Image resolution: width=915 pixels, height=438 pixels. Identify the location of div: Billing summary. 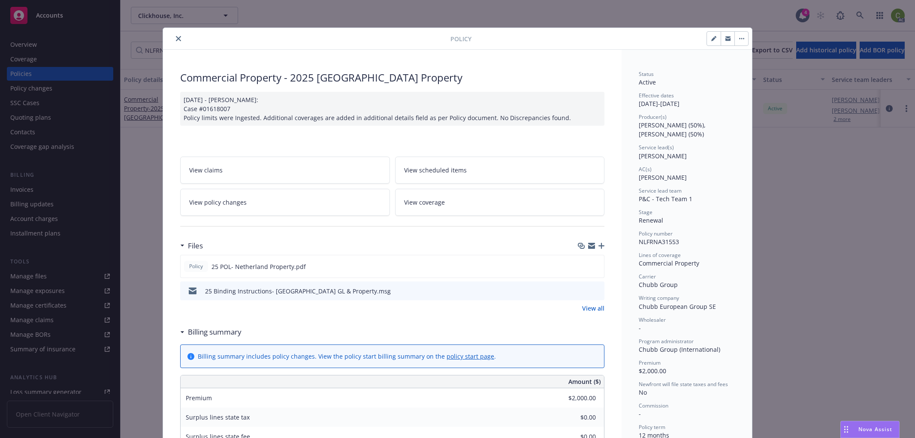
(211, 332).